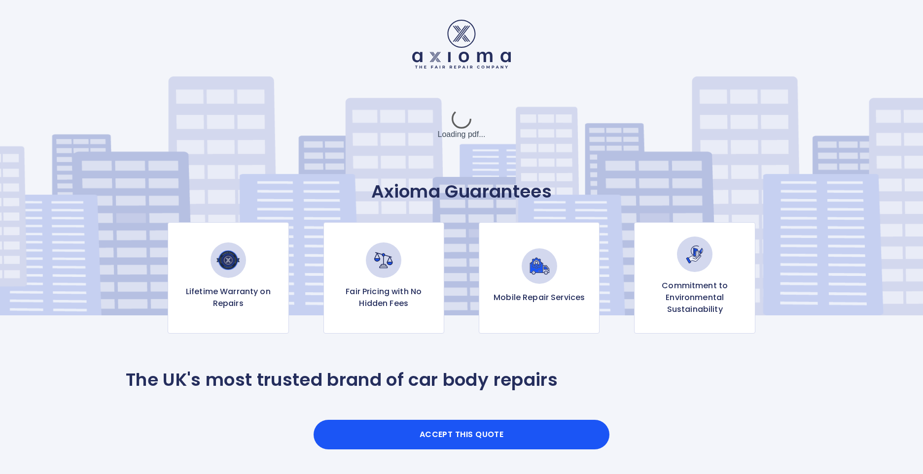 This screenshot has height=474, width=923. Describe the element at coordinates (461, 192) in the screenshot. I see `p: Axioma Guarantees` at that location.